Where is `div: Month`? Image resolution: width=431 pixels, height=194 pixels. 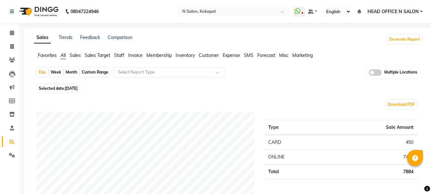
div: Month is located at coordinates (71, 72).